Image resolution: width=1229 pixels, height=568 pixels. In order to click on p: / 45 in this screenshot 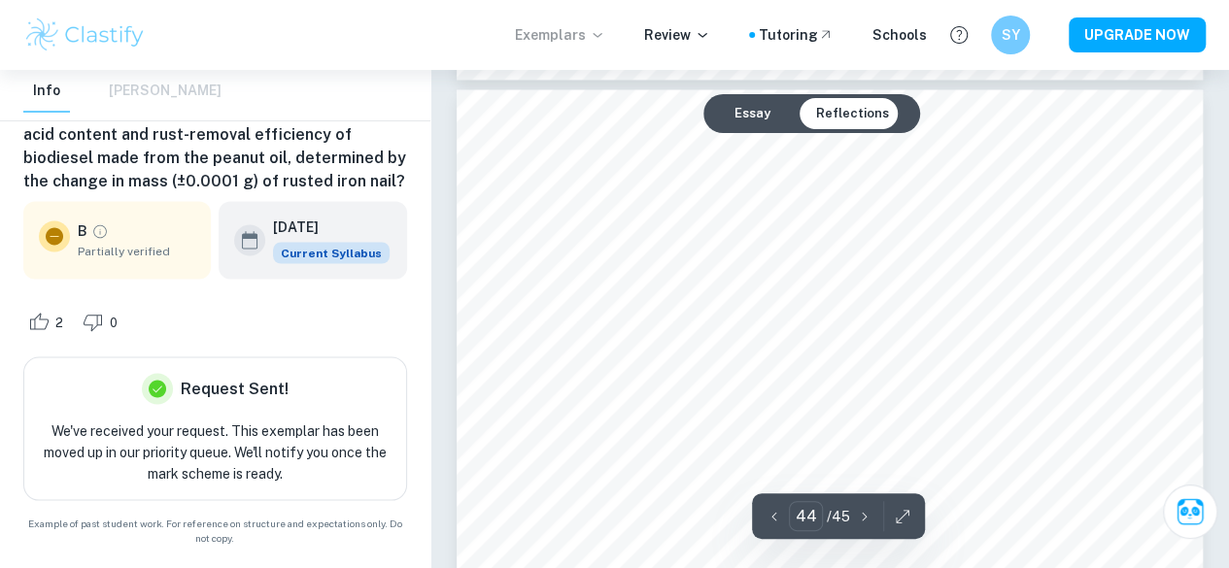, I will do `click(838, 517)`.